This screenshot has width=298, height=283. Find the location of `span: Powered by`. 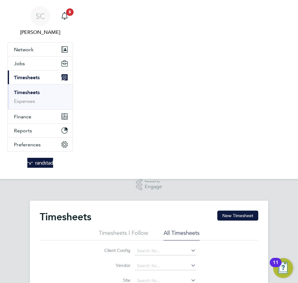

span: Powered by is located at coordinates (154, 182).